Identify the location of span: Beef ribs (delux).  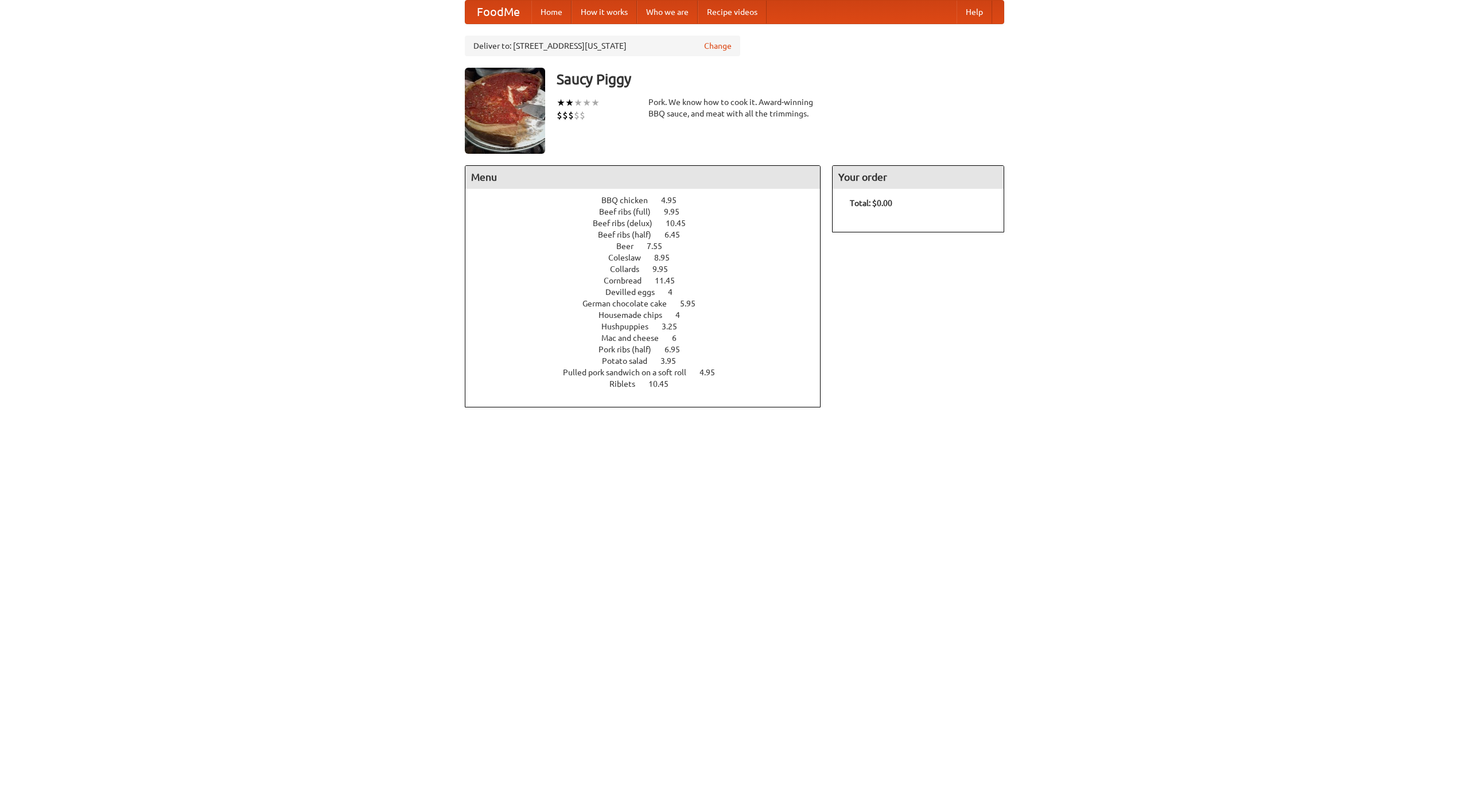
(628, 223).